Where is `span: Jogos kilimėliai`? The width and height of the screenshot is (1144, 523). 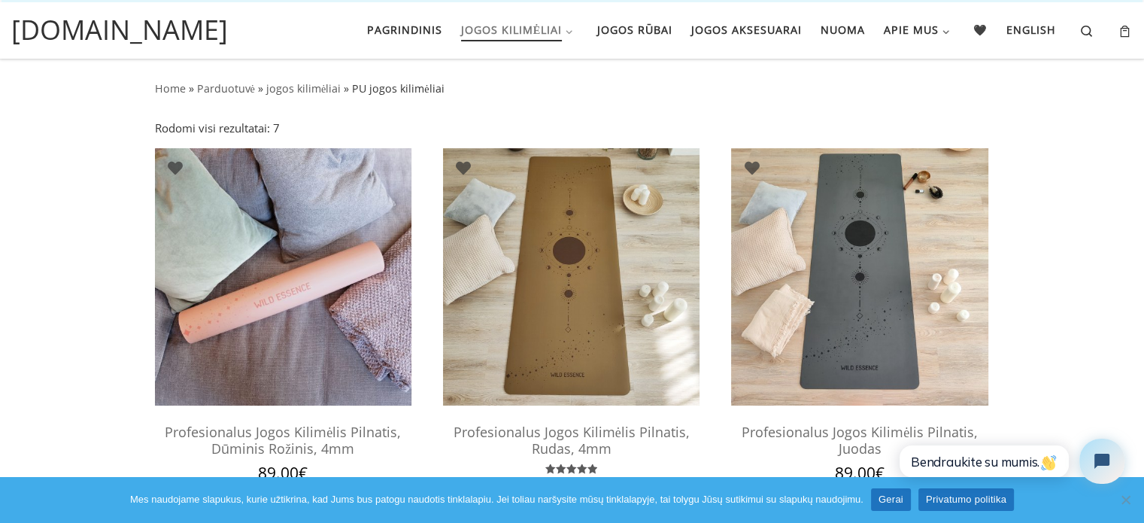
span: Jogos kilimėliai is located at coordinates (512, 28).